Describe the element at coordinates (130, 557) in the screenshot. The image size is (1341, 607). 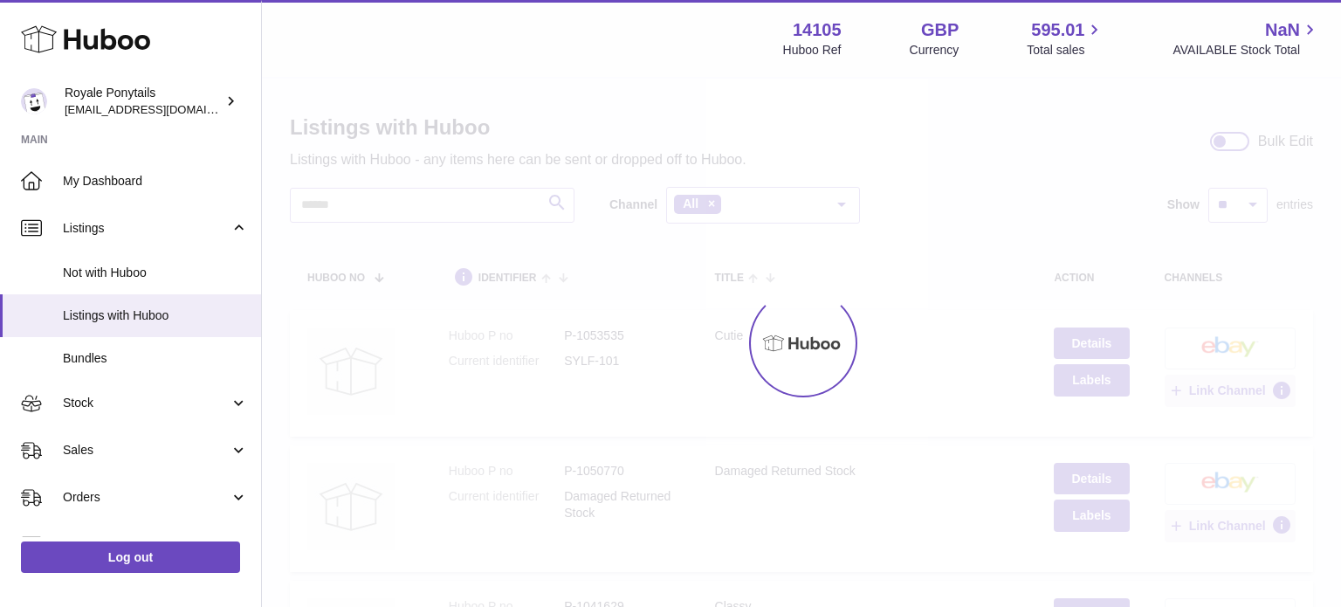
I see `a: Log out` at that location.